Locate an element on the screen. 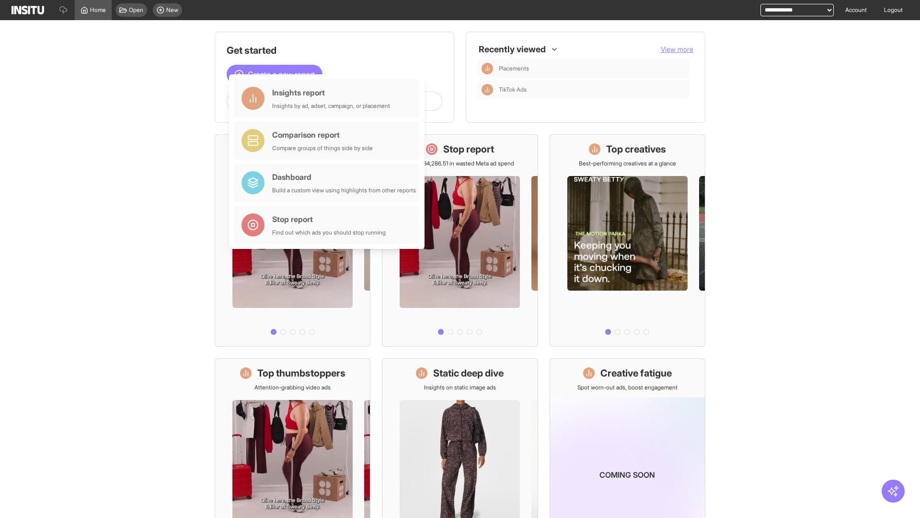  button: Create a new report is located at coordinates (275, 74).